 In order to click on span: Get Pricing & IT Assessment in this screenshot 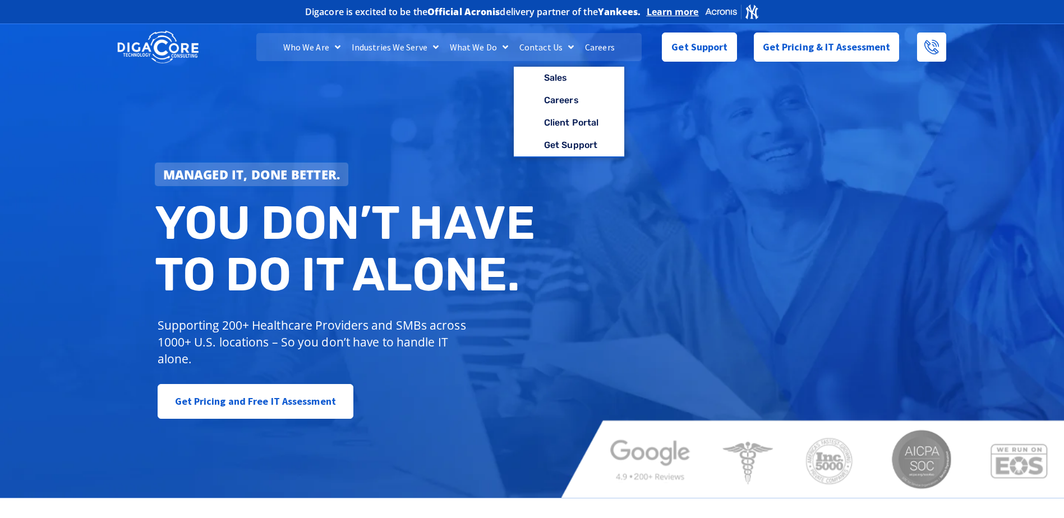, I will do `click(827, 47)`.